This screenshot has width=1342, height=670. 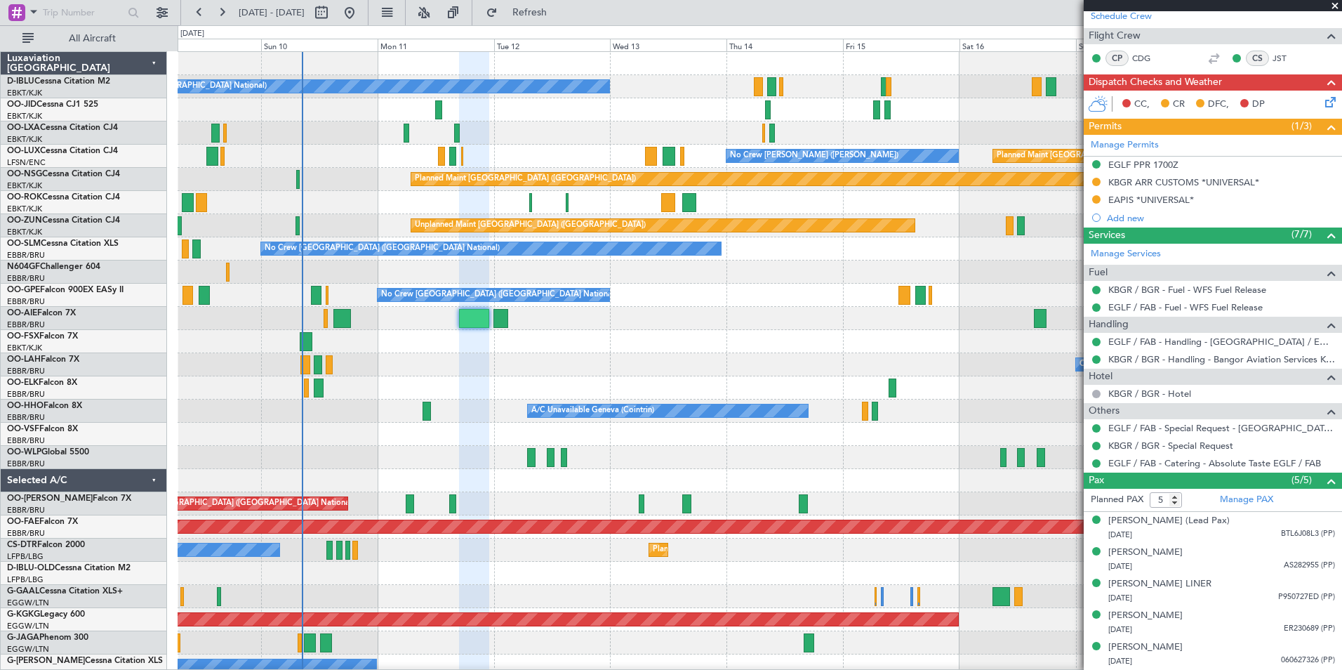 I want to click on a: OO-FSXFalcon 7X, so click(x=42, y=336).